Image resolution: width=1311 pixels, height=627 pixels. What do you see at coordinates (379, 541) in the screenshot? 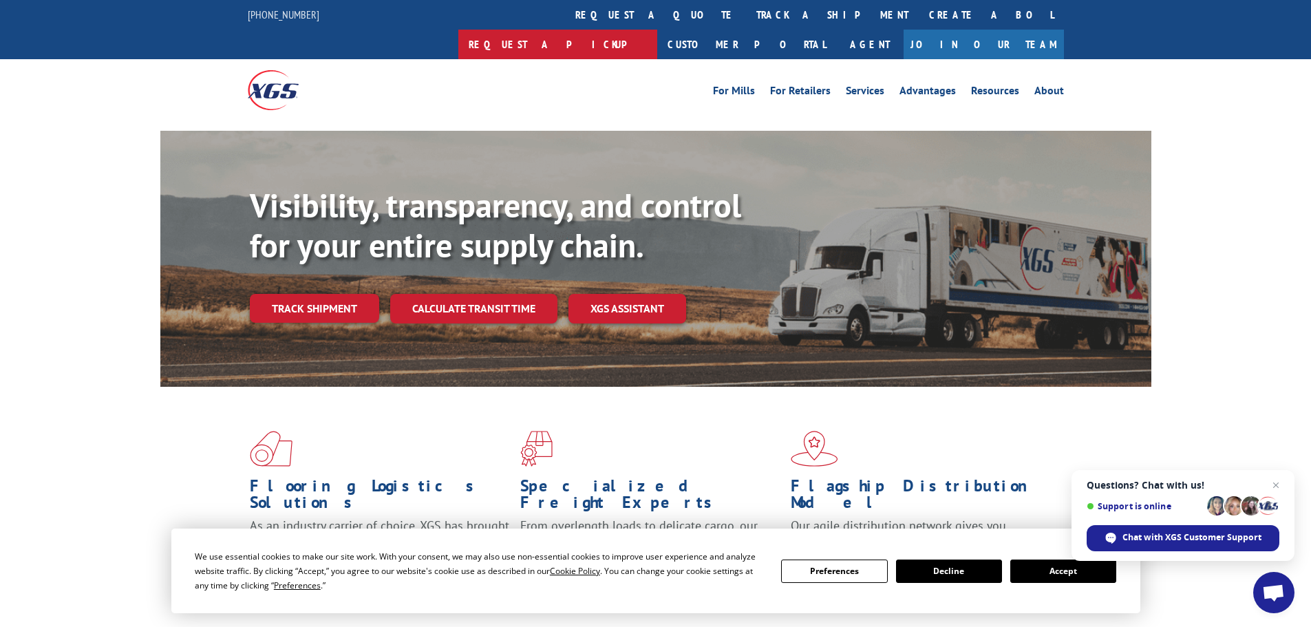
I see `span: As an industry carrier of choice, XGS has brought innovation and dedication to flooring logistics...` at bounding box center [379, 541].